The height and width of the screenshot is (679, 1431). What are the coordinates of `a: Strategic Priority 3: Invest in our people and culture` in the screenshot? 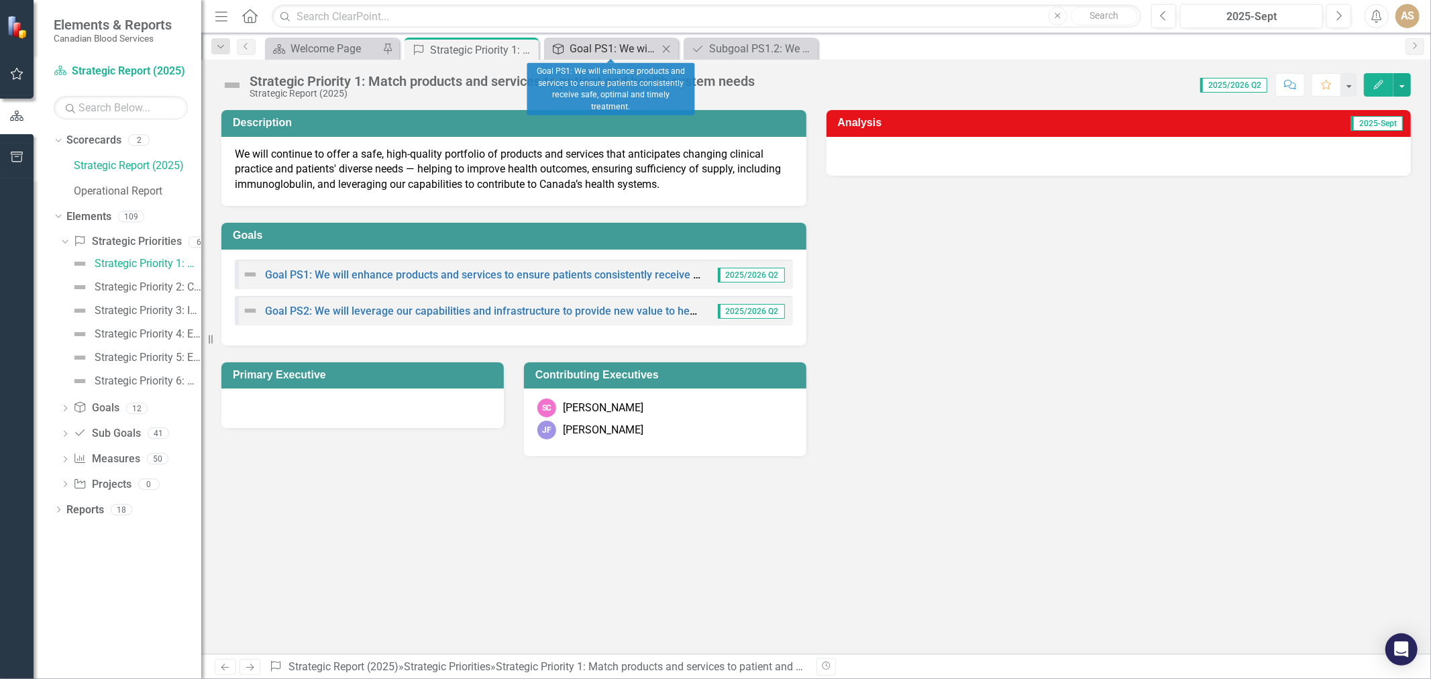 It's located at (135, 311).